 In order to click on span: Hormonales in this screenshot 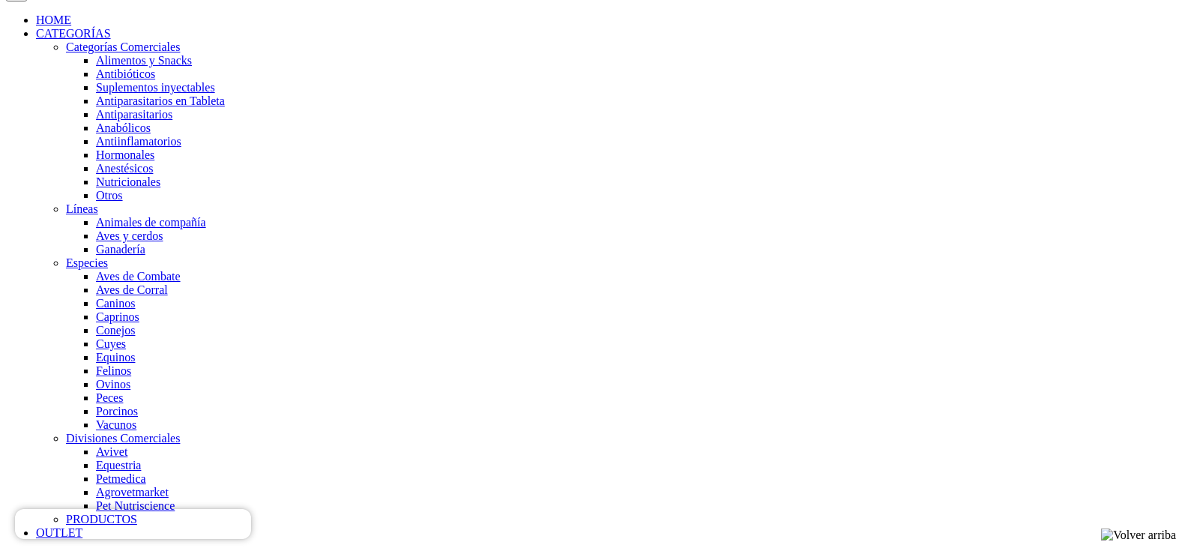, I will do `click(125, 154)`.